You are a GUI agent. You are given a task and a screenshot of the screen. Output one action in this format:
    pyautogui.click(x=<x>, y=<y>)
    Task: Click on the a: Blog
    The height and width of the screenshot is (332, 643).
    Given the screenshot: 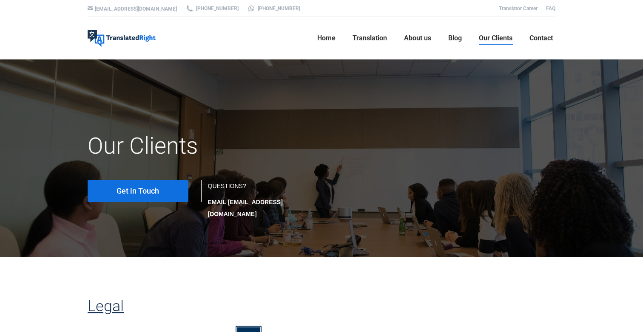 What is the action you would take?
    pyautogui.click(x=455, y=38)
    